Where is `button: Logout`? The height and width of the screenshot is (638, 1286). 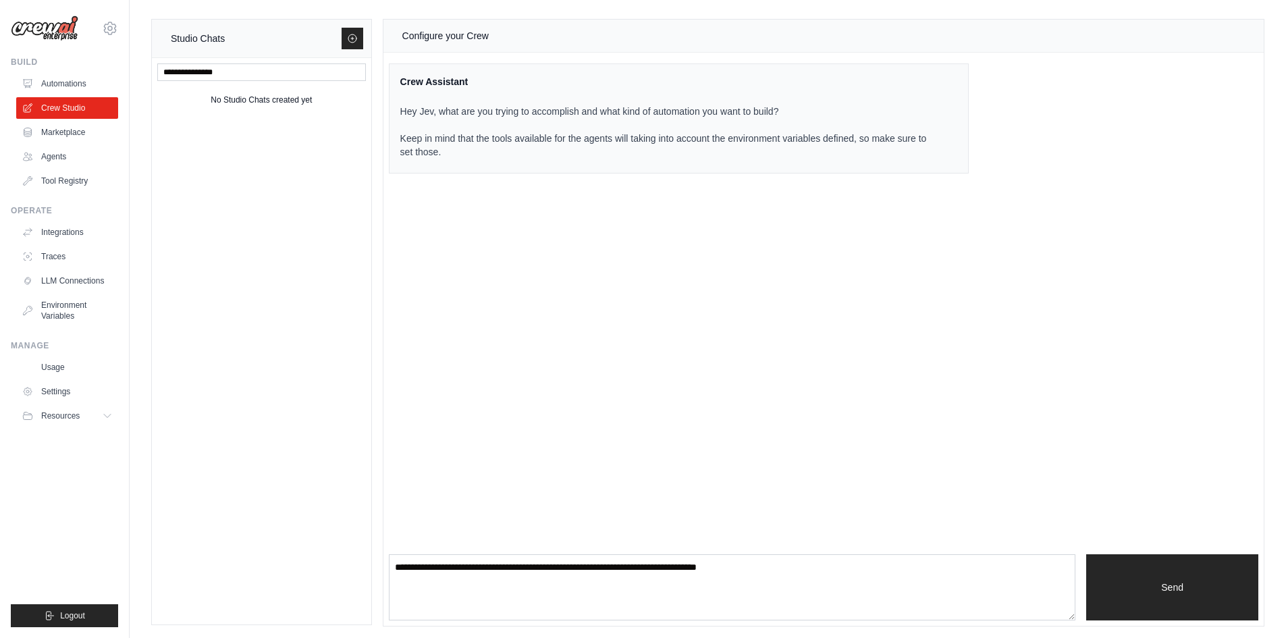 button: Logout is located at coordinates (64, 616).